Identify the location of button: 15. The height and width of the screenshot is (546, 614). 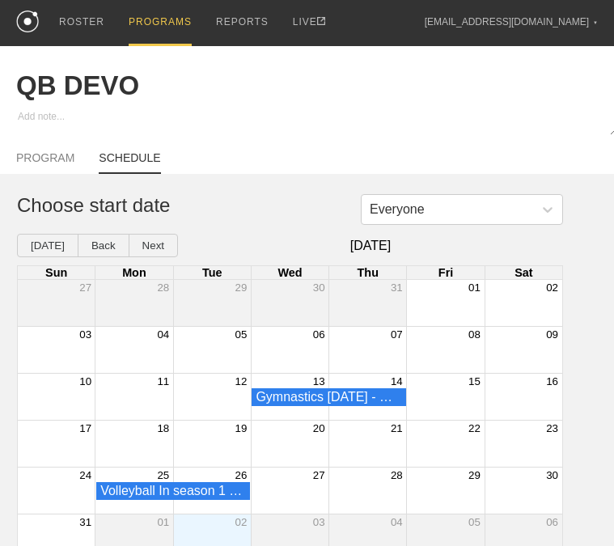
(474, 381).